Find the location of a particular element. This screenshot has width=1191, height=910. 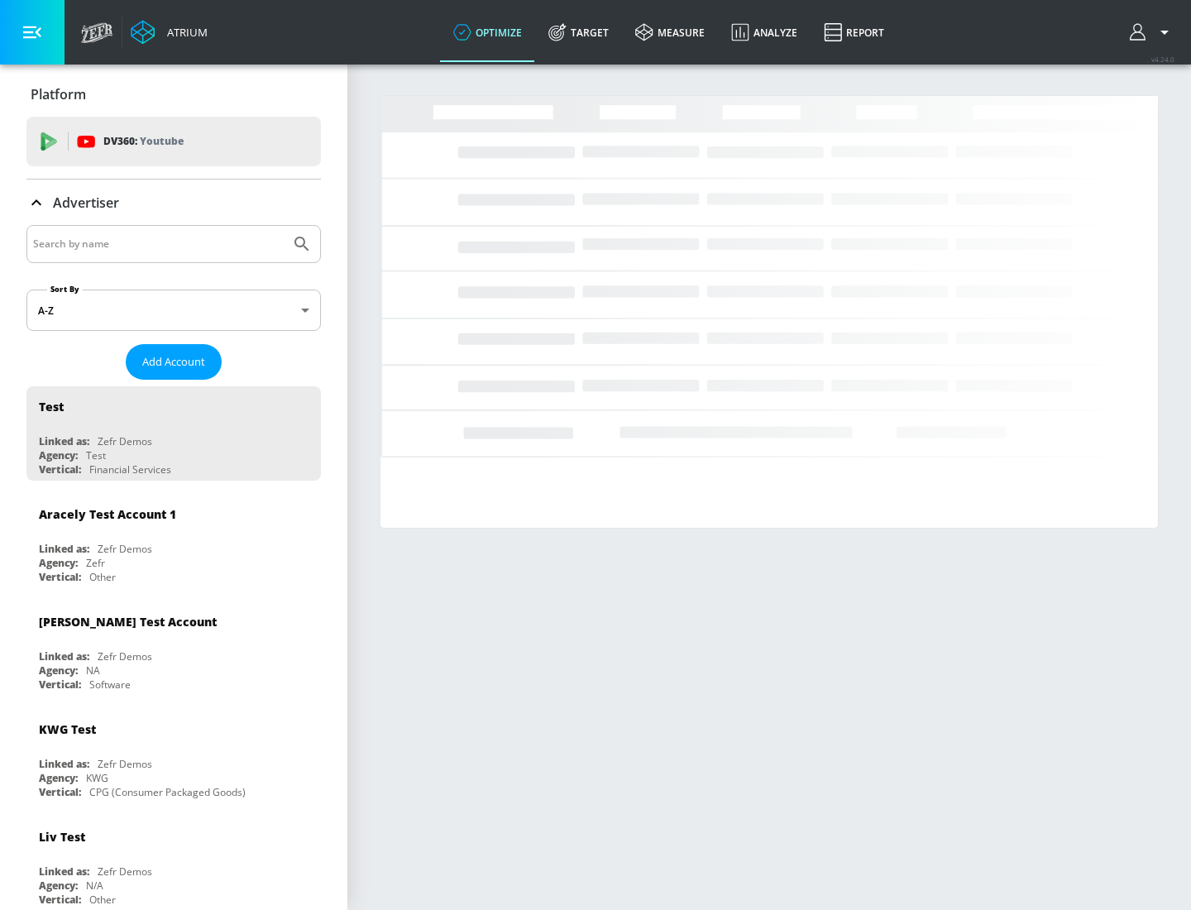

a: Report is located at coordinates (854, 32).